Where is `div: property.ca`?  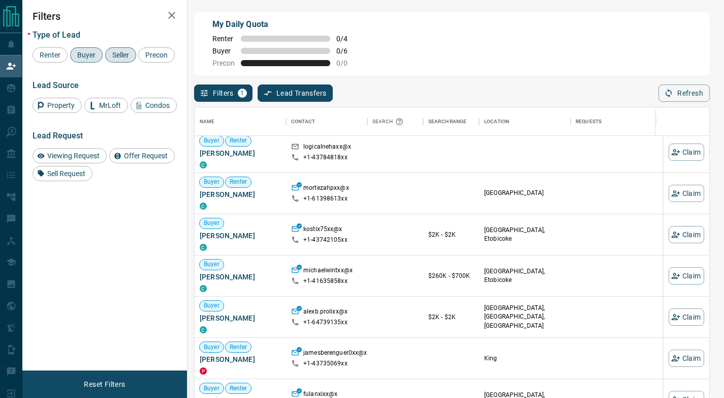 div: property.ca is located at coordinates (203, 371).